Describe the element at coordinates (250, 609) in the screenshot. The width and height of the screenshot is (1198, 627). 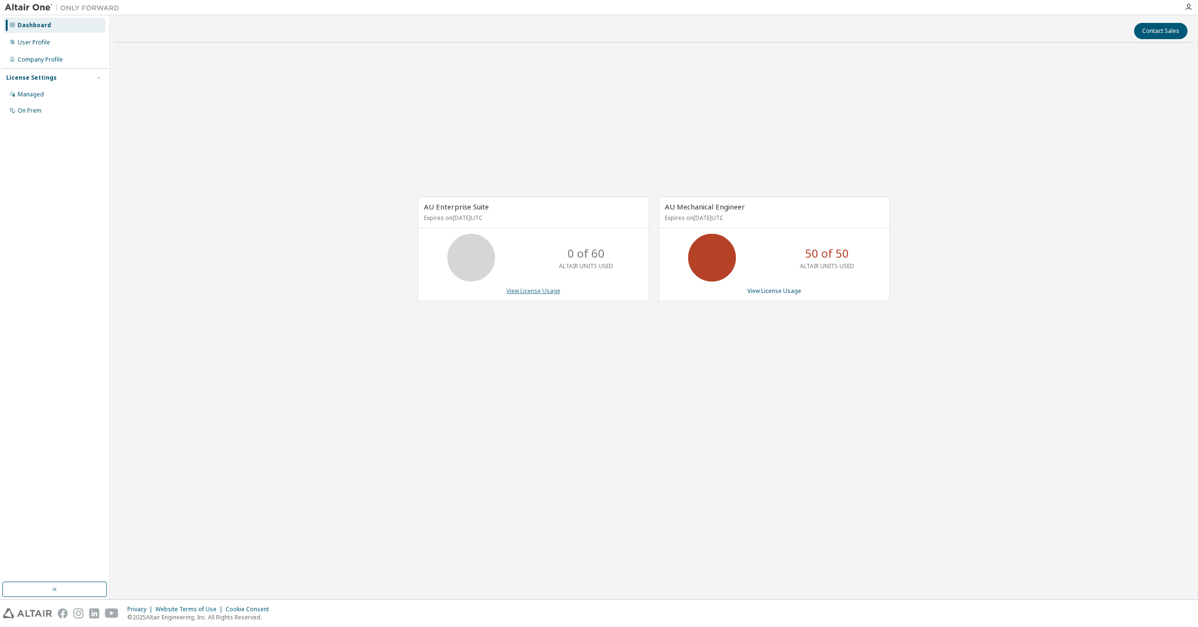
I see `div: Cookie Consent` at that location.